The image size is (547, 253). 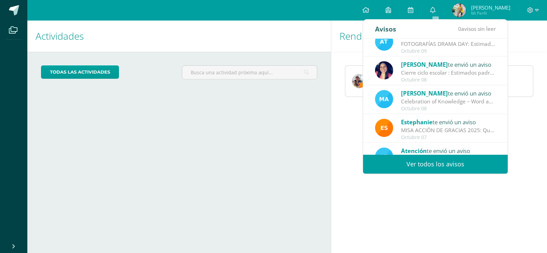 What do you see at coordinates (359, 81) in the screenshot?
I see `img: d75f7aeb890e2cd76261bcfb7bc56b9e.png` at bounding box center [359, 81].